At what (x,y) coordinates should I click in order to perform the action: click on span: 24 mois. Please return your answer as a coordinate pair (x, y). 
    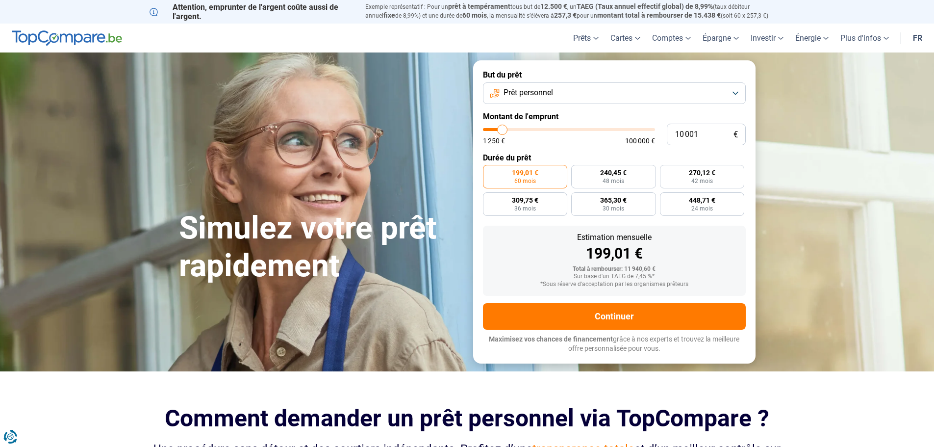
    Looking at the image, I should click on (702, 208).